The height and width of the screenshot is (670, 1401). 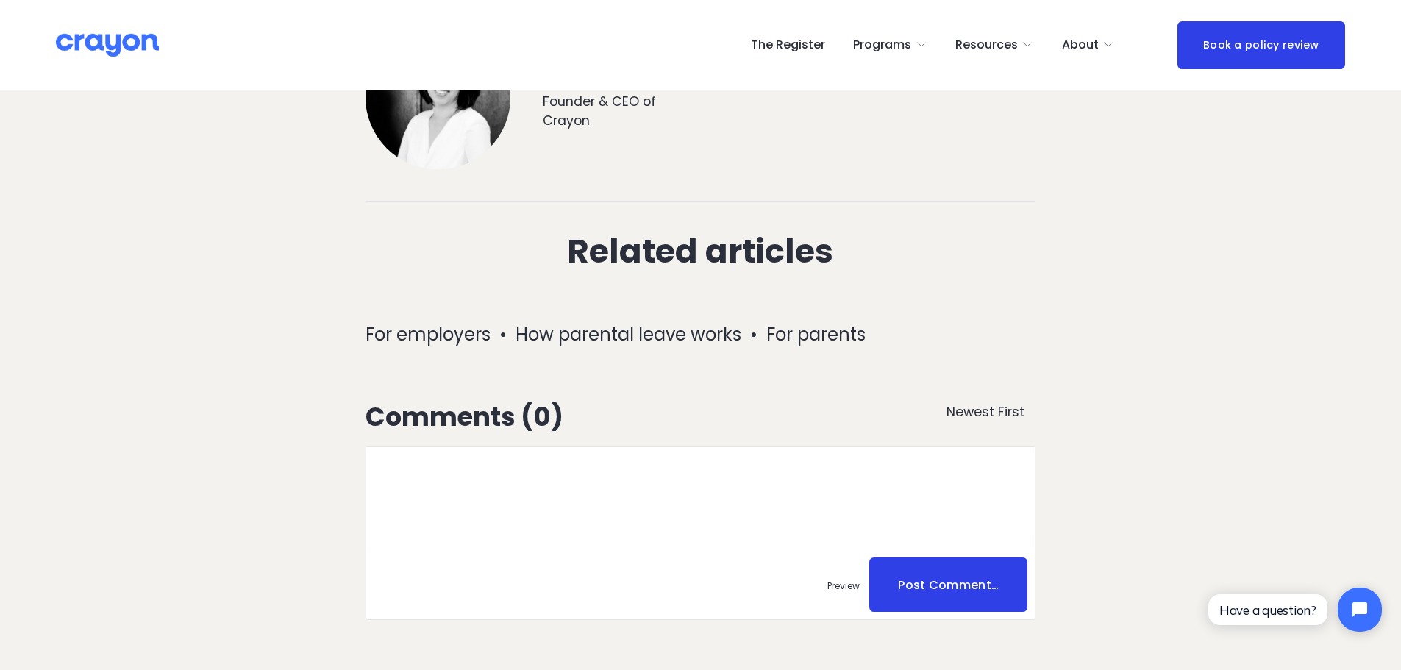 I want to click on p: Founder & CEO of Crayon, so click(x=615, y=111).